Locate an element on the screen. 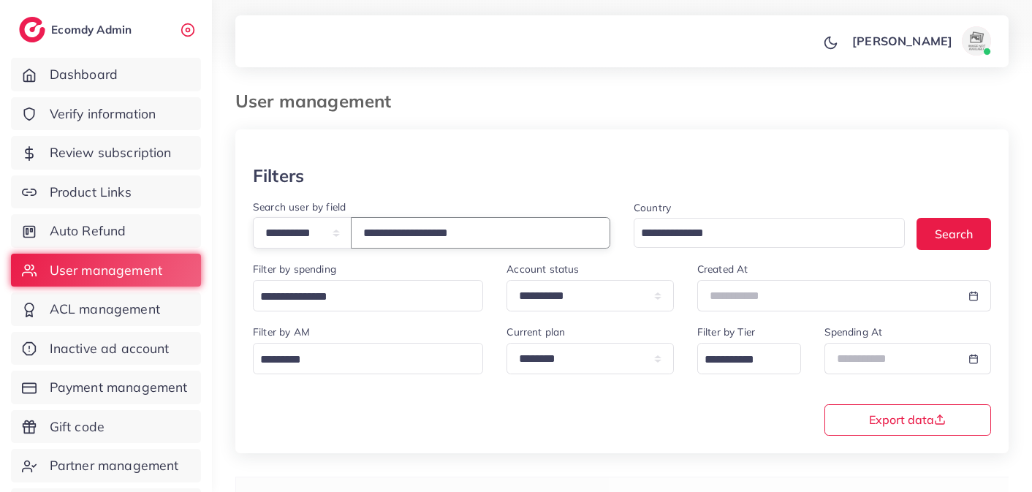  a: Gift code is located at coordinates (106, 427).